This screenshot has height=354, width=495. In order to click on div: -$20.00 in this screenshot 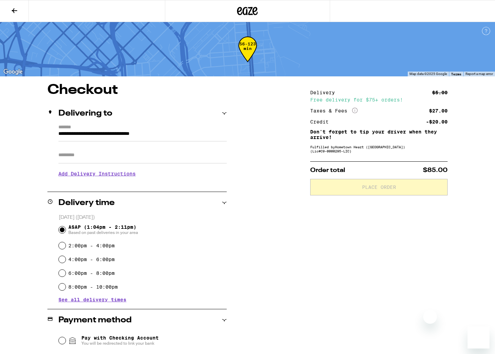, I will do `click(437, 122)`.